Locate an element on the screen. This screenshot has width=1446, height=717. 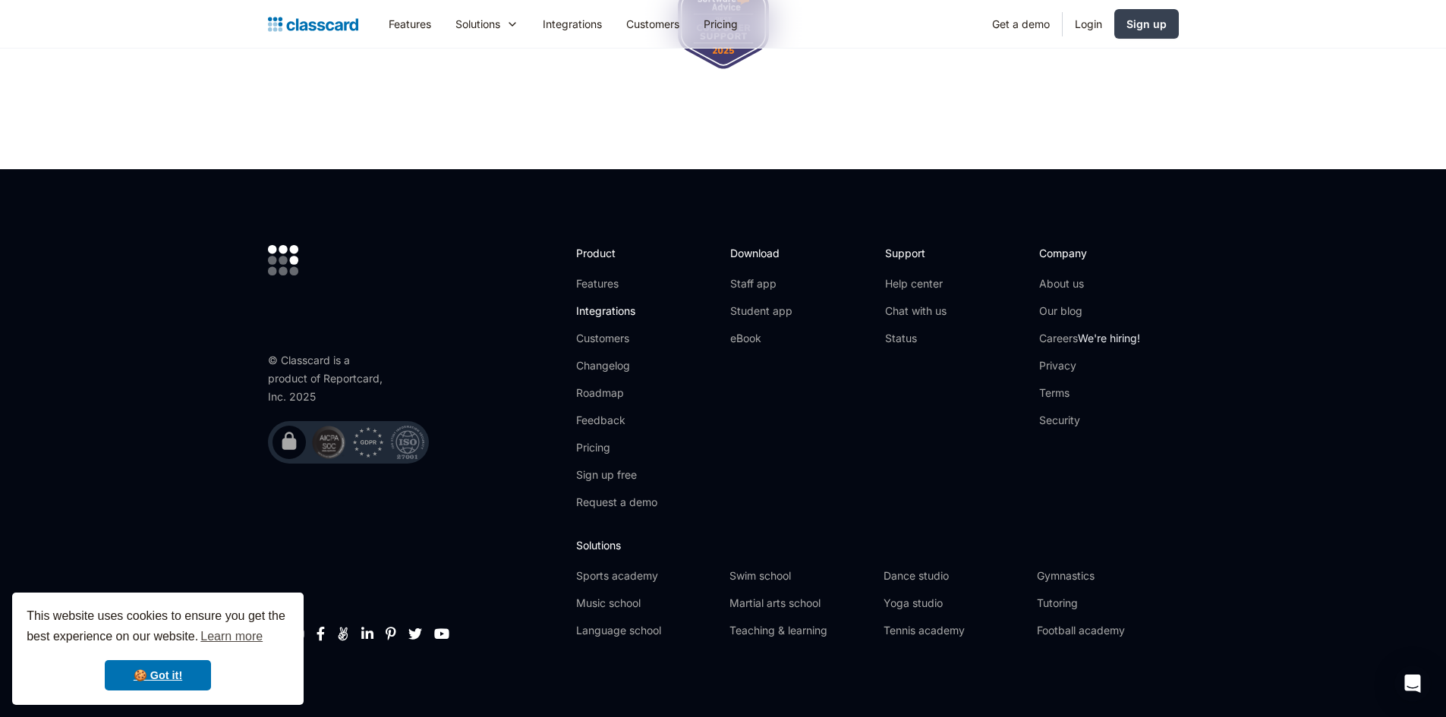
a: Feedback is located at coordinates (616, 421).